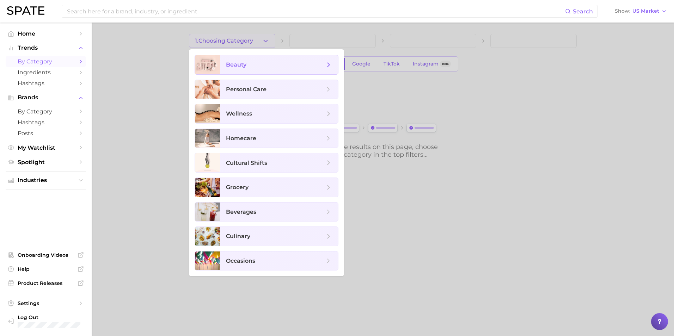 The image size is (674, 336). What do you see at coordinates (46, 148) in the screenshot?
I see `a: My Watchlist` at bounding box center [46, 148].